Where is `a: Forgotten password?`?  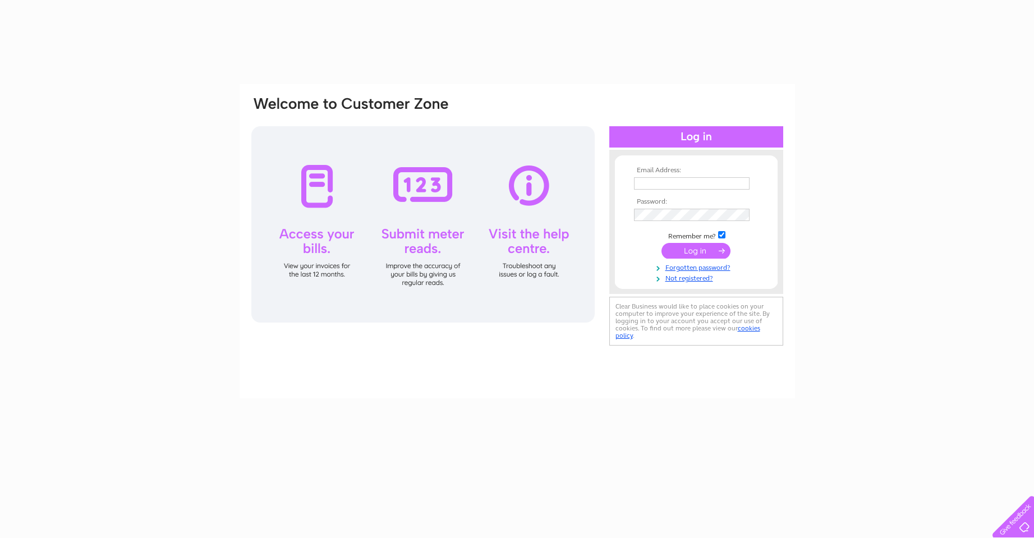 a: Forgotten password? is located at coordinates (697, 266).